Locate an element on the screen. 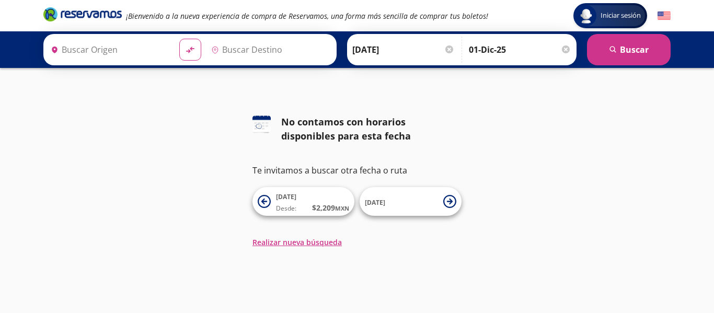  small: MXN is located at coordinates (342, 208).